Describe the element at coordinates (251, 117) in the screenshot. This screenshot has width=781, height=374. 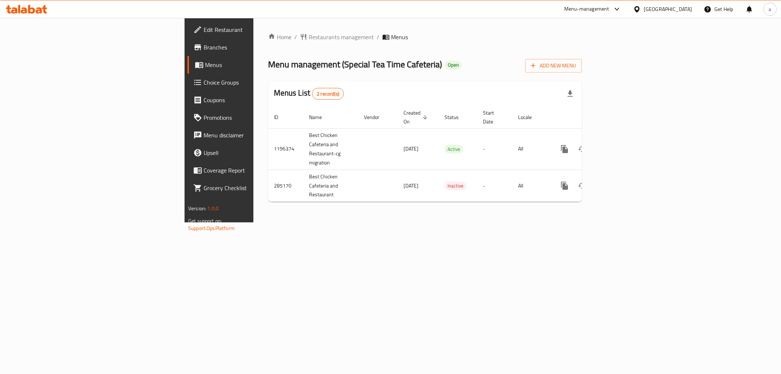
I see `a: Promotions` at that location.